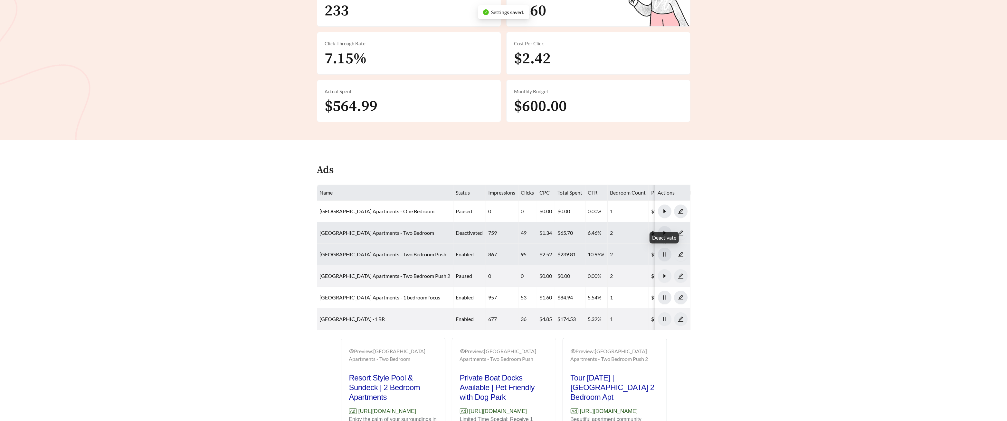  What do you see at coordinates (545, 193) in the screenshot?
I see `span: CPC` at bounding box center [545, 193].